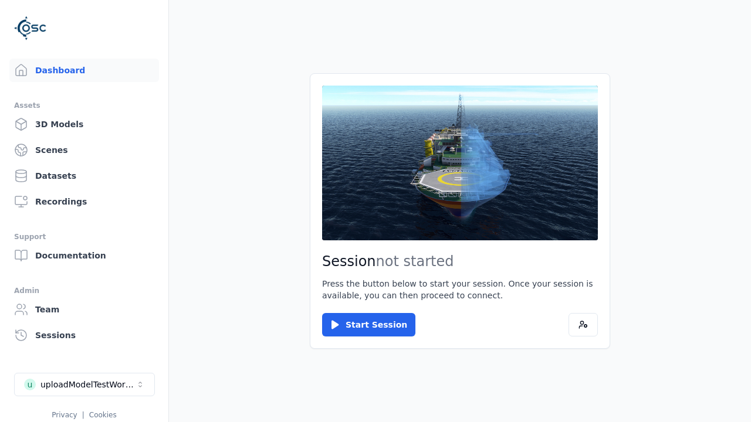  Describe the element at coordinates (84, 310) in the screenshot. I see `a: Team` at that location.